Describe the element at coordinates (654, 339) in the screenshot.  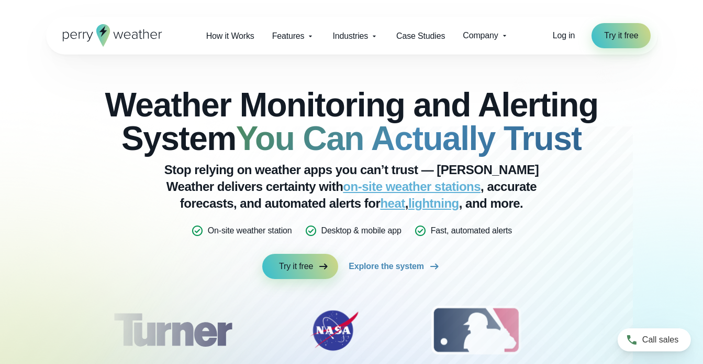
I see `a: Call sales` at that location.